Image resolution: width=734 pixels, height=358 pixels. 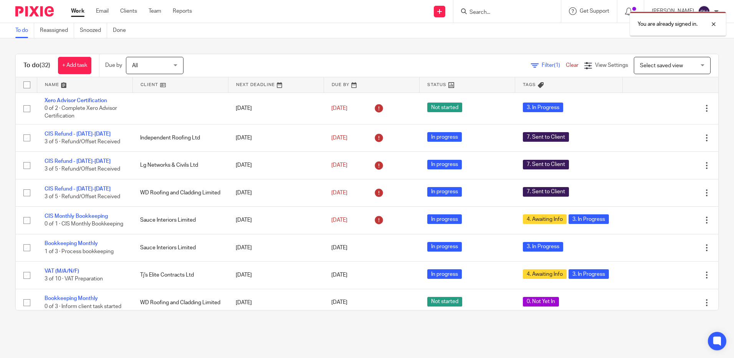 What do you see at coordinates (180, 275) in the screenshot?
I see `td: Tj's Elite Contracts Ltd` at bounding box center [180, 275].